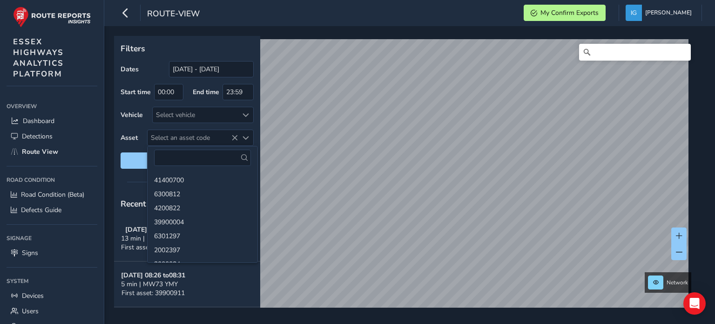 The image size is (715, 324). Describe the element at coordinates (129, 69) in the screenshot. I see `label: Dates` at that location.